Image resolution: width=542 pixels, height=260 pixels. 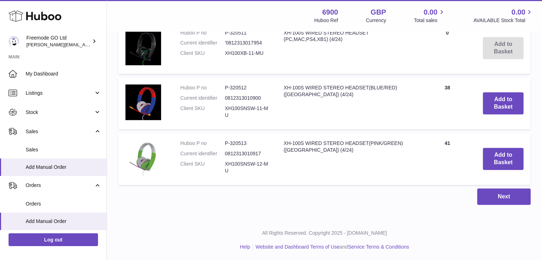 I want to click on img: XH-100S WIRED STEREO HEADSET (PC,MAC,PS4,XB1) (4/24), so click(x=143, y=47).